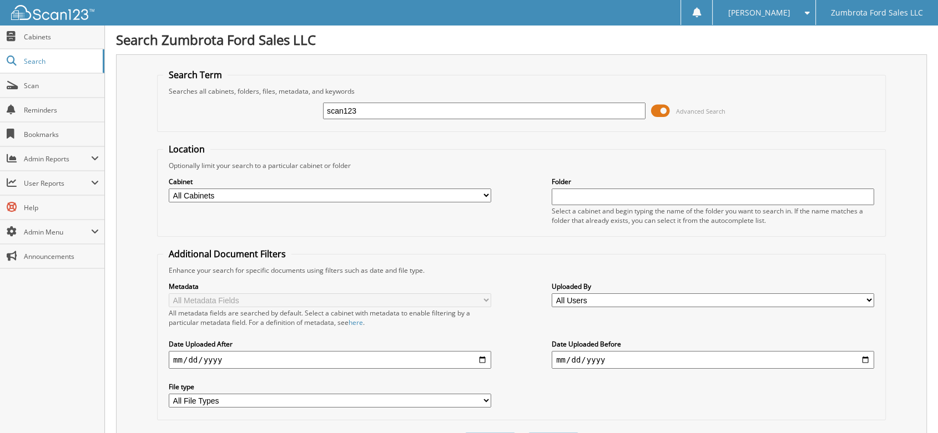 The image size is (938, 433). Describe the element at coordinates (57, 159) in the screenshot. I see `span: Admin Reports` at that location.